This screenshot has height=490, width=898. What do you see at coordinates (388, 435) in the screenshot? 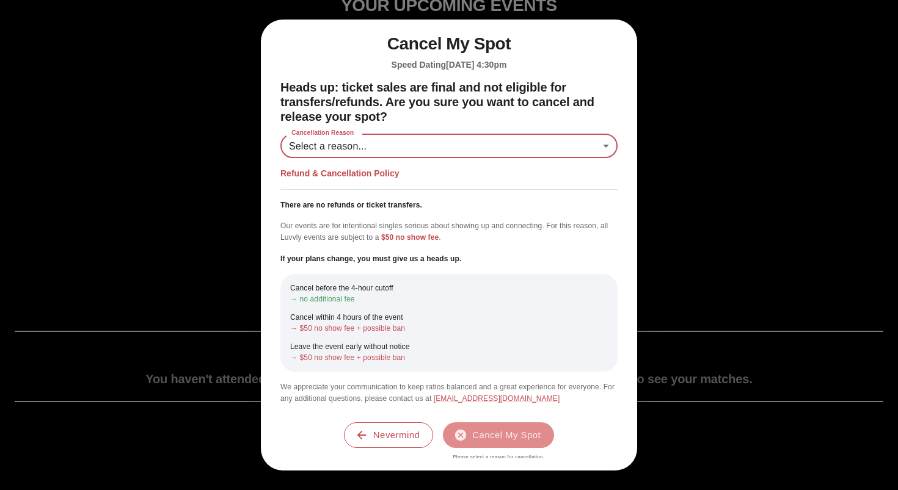
I see `button: Nevermind` at bounding box center [388, 435].